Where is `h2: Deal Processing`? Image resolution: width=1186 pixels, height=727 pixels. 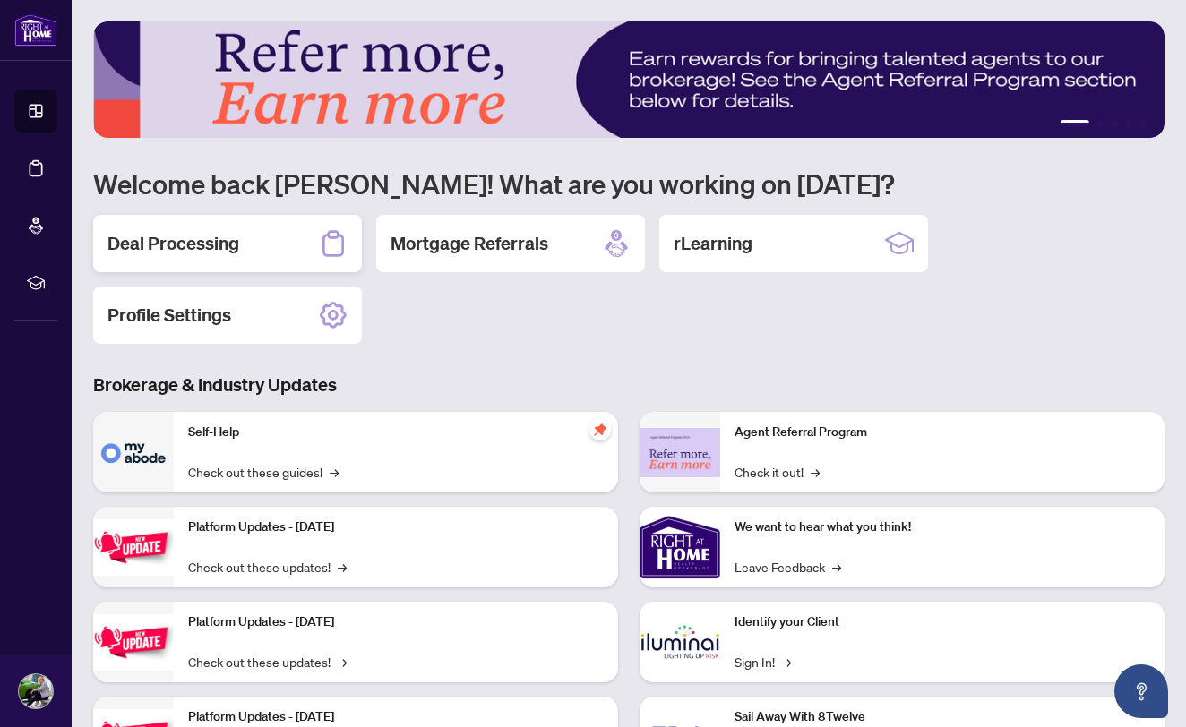
h2: Deal Processing is located at coordinates (173, 244).